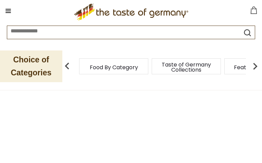 This screenshot has width=262, height=163. Describe the element at coordinates (186, 67) in the screenshot. I see `a: Taste of Germany Collections` at that location.